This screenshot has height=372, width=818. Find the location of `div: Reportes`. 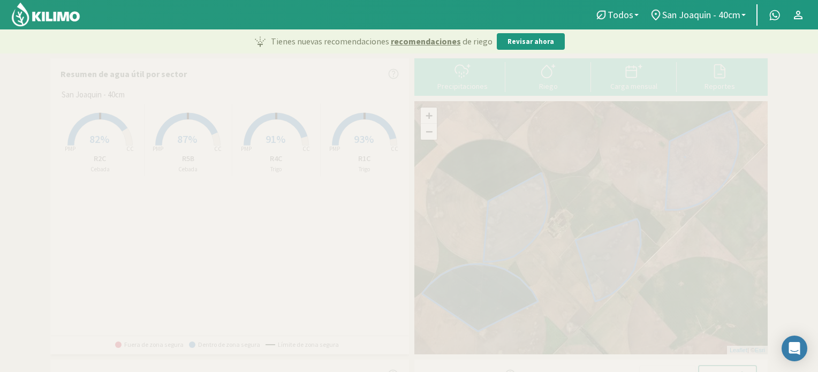

div: Reportes is located at coordinates (720, 86).